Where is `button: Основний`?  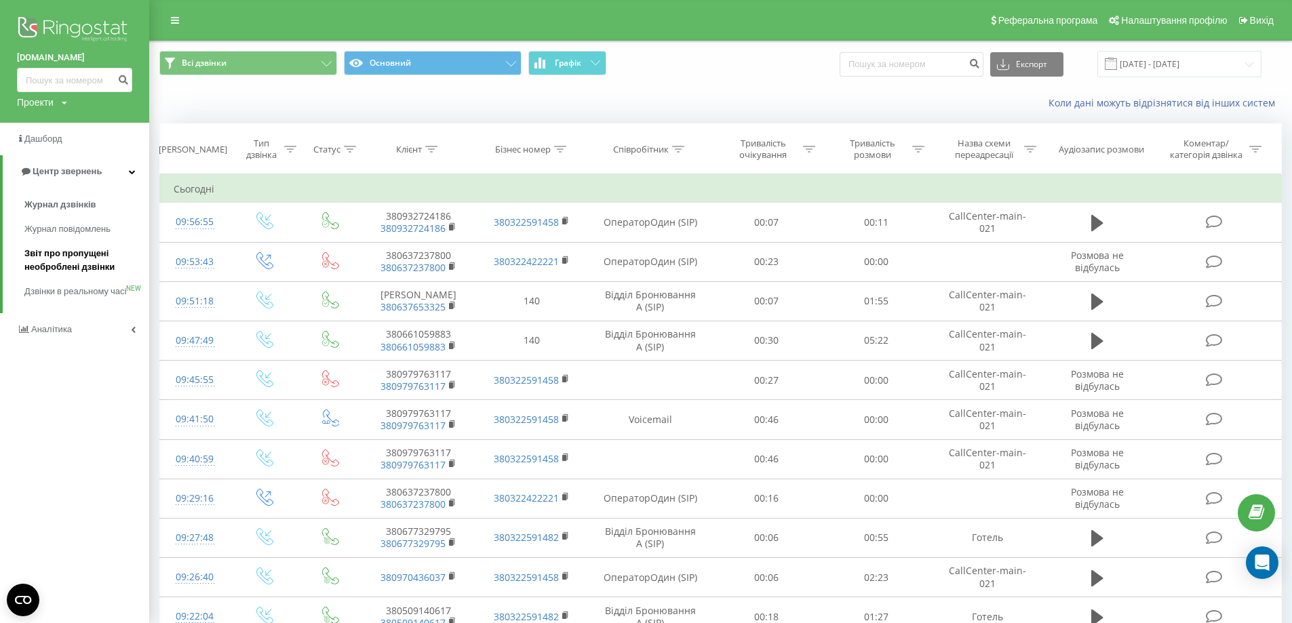
button: Основний is located at coordinates (433, 63).